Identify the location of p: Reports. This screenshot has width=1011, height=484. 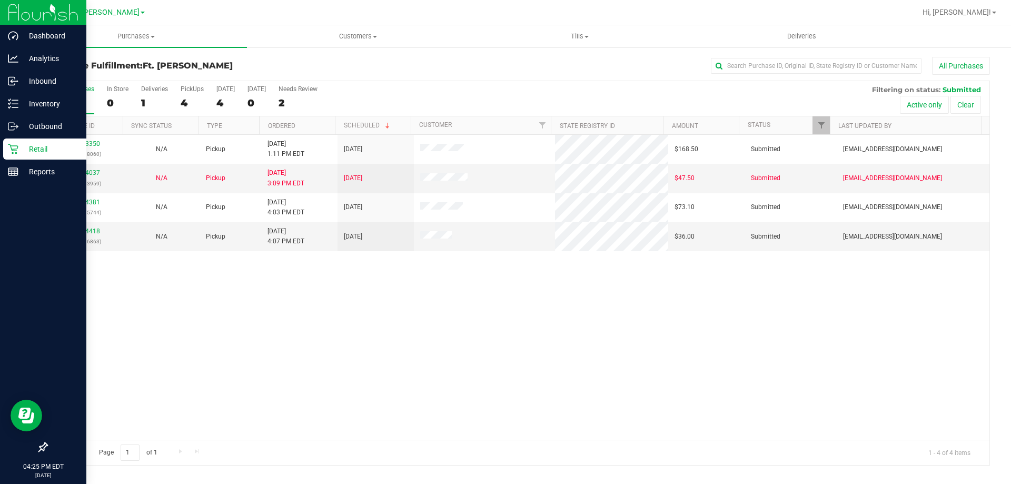
(50, 172).